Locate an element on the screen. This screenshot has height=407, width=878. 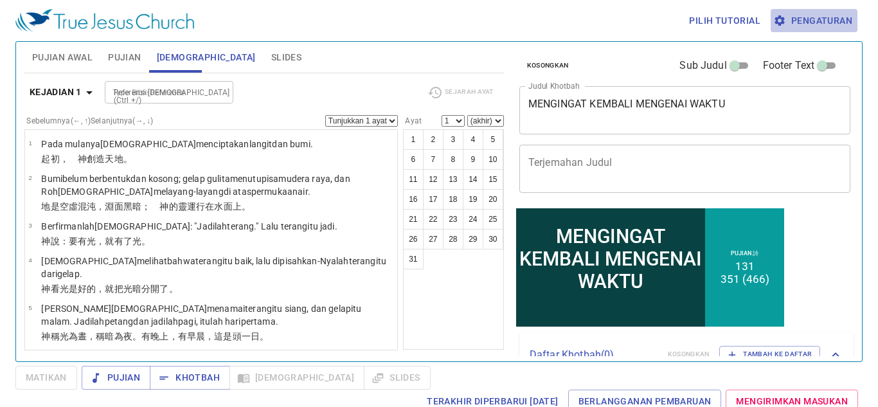
p: Daftar Khotbah ( 0 ) is located at coordinates (593, 355).